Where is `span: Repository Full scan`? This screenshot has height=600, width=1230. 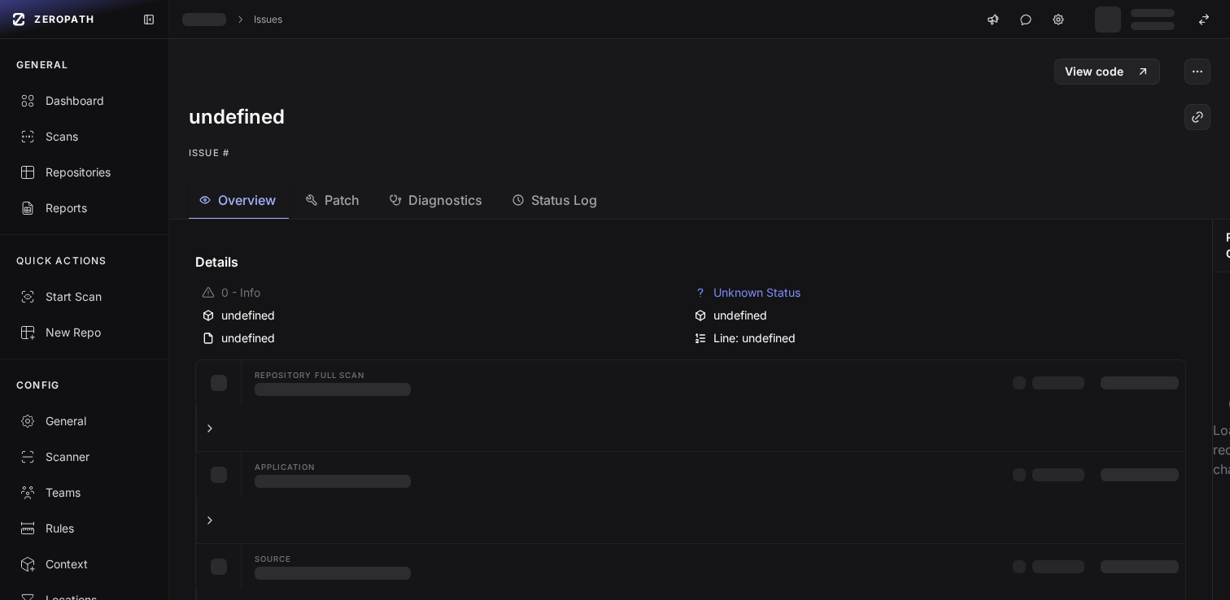
span: Repository Full scan is located at coordinates (309, 376).